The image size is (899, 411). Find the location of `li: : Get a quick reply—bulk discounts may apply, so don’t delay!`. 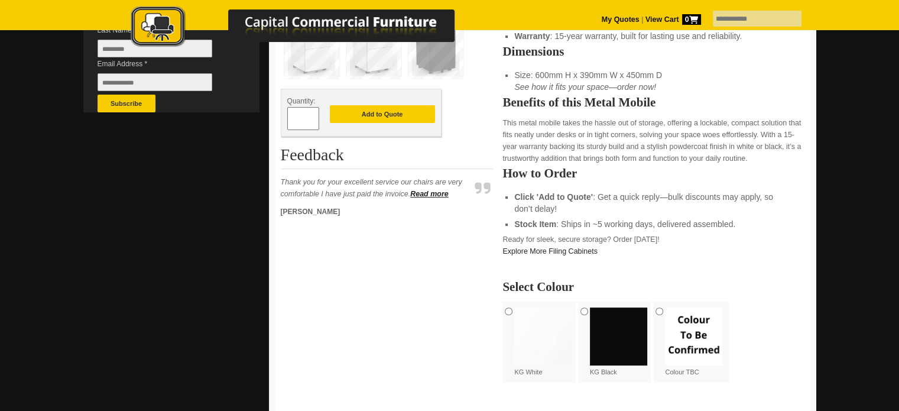

li: : Get a quick reply—bulk discounts may apply, so don’t delay! is located at coordinates (653, 203).